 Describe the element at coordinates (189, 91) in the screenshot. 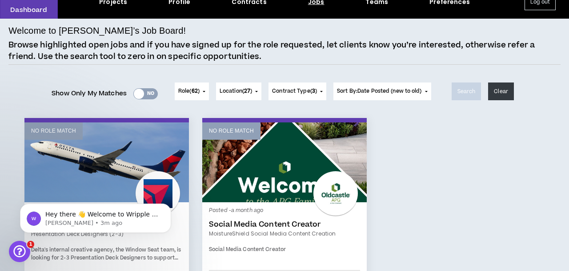

I see `span: Role ( )` at that location.